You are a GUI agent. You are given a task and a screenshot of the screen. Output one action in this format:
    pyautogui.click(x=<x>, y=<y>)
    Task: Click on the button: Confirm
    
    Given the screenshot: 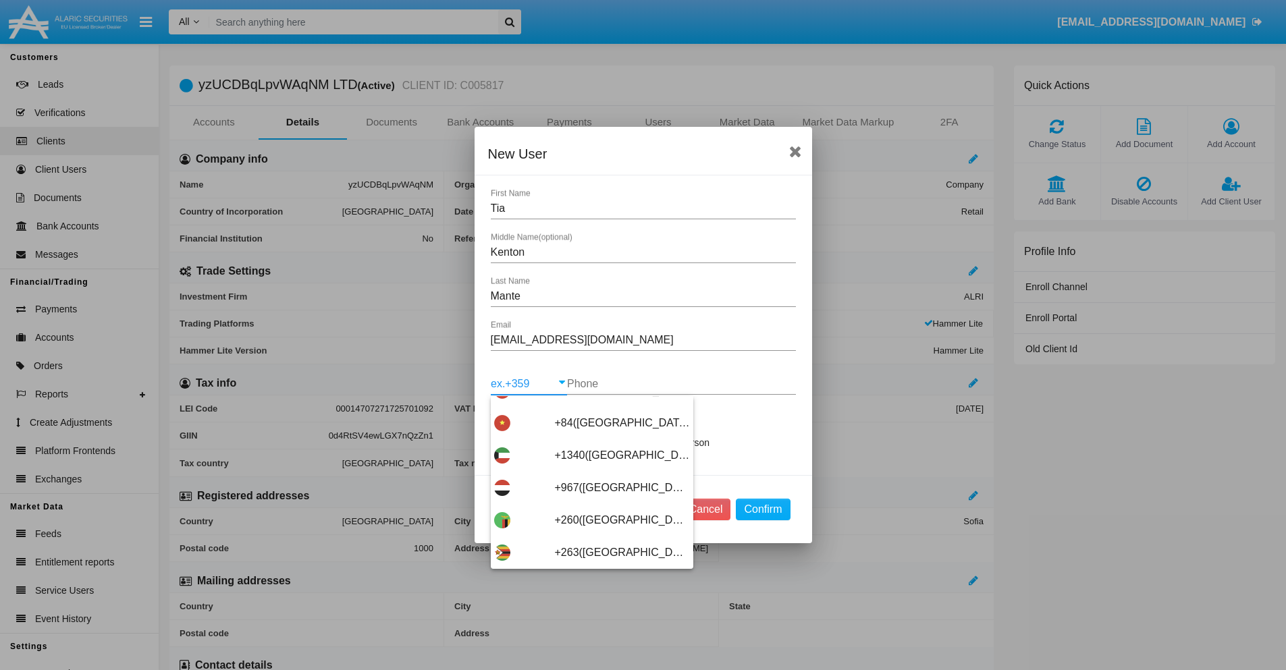 What is the action you would take?
    pyautogui.click(x=763, y=510)
    